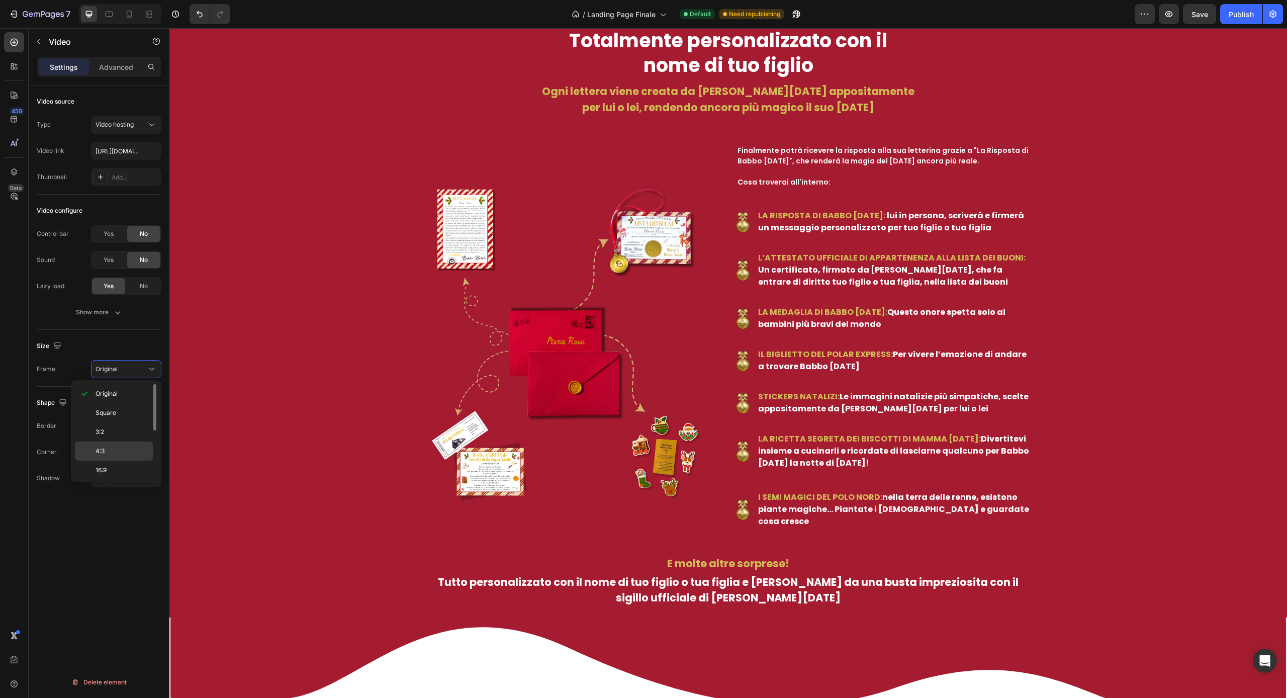  I want to click on strong: STICKERS NATALIZI:, so click(629, 368).